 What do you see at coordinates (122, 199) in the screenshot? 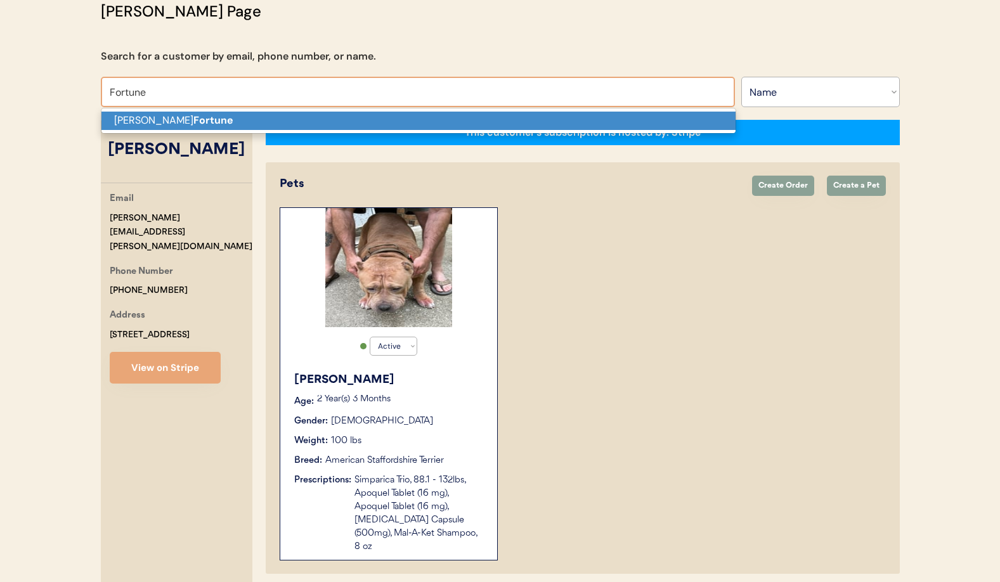
I see `div: Email` at bounding box center [122, 199].